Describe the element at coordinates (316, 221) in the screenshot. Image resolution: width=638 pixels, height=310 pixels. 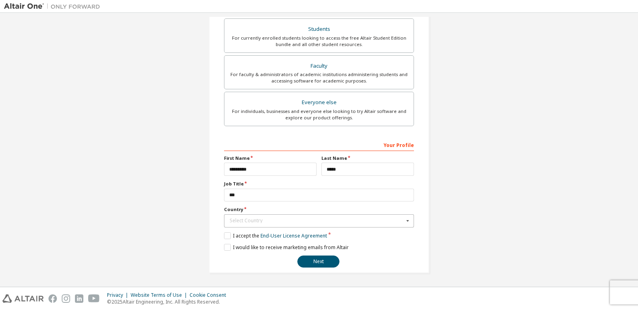
I see `div: Select Country` at that location.